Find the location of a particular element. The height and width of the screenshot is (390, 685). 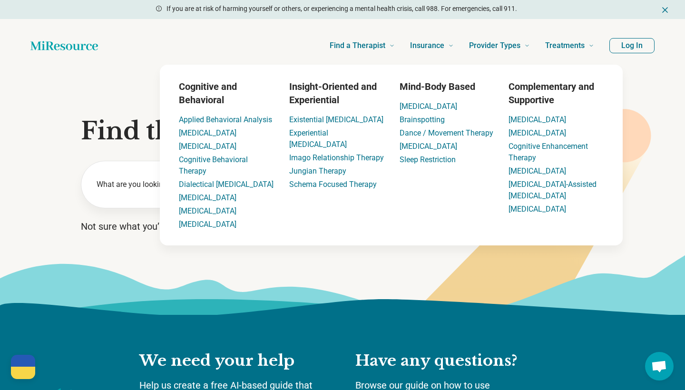

a: Sleep Restriction is located at coordinates (428, 159).